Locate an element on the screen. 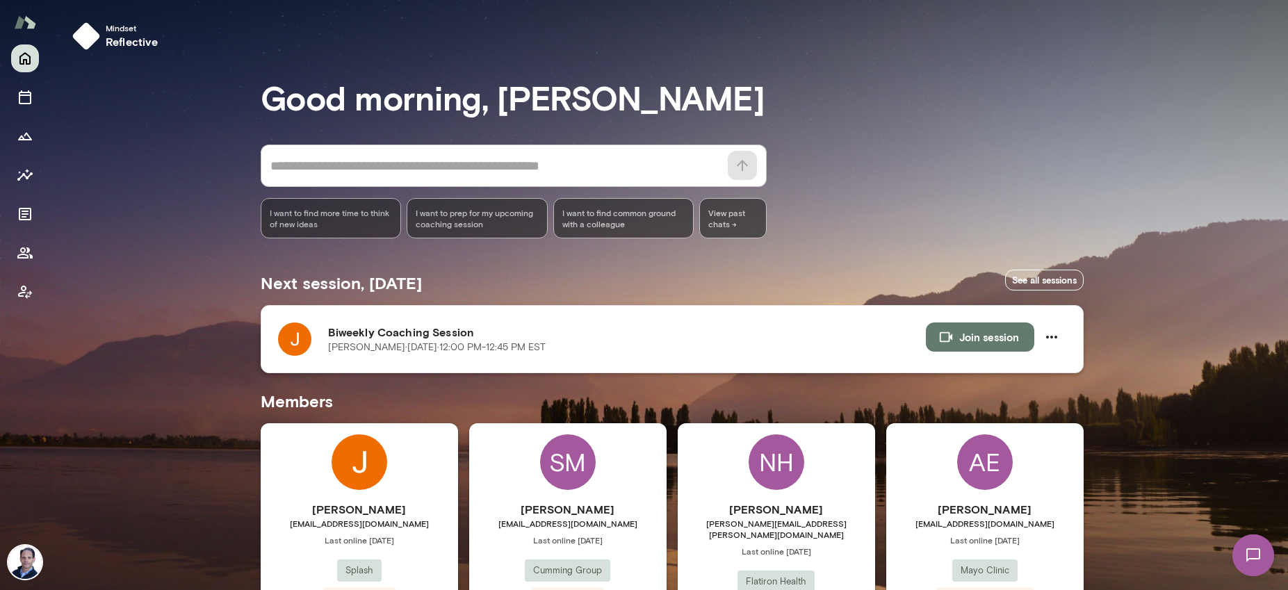  div: AE is located at coordinates (985, 462).